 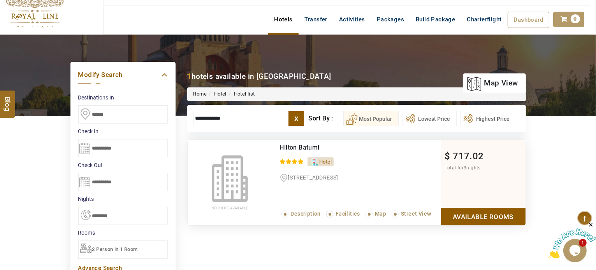 I want to click on a: Build Package, so click(x=435, y=19).